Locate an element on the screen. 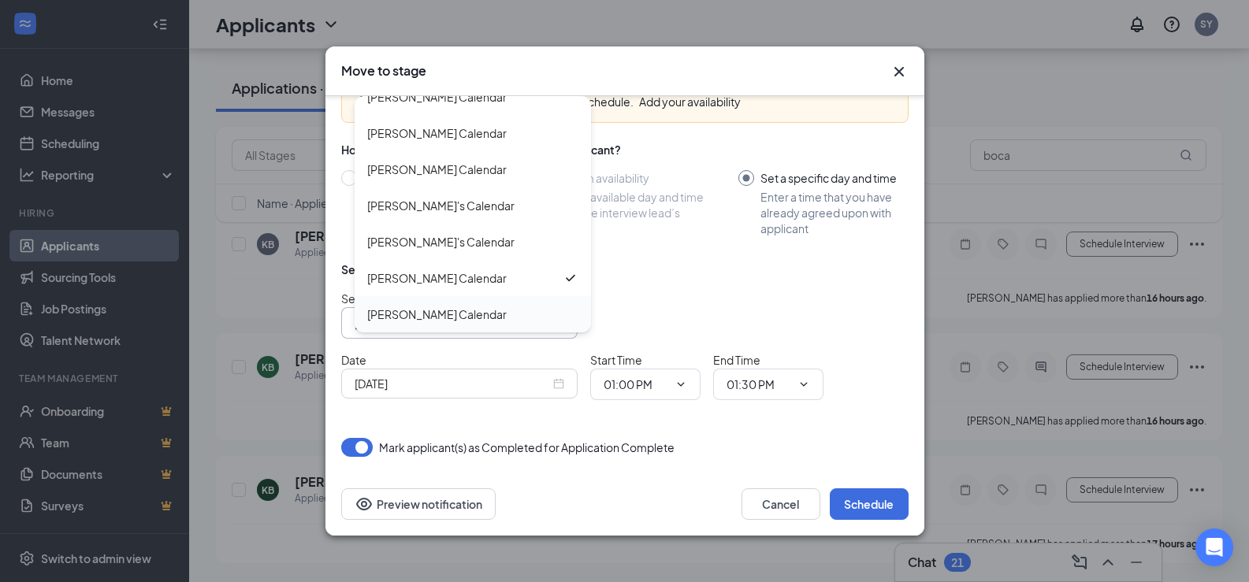  span: Date is located at coordinates (354, 360).